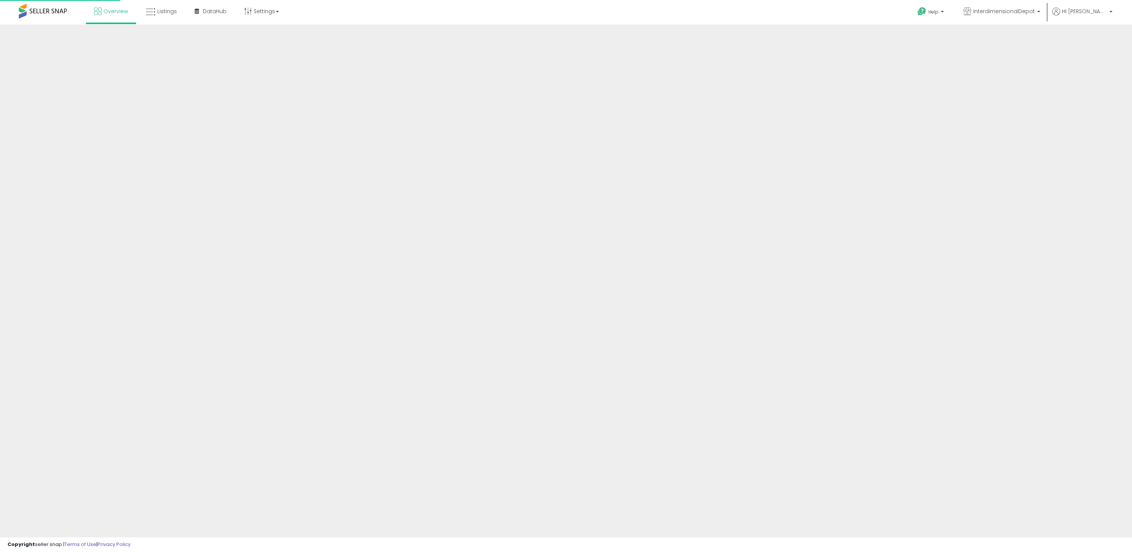 This screenshot has height=552, width=1132. I want to click on a: Help, so click(932, 13).